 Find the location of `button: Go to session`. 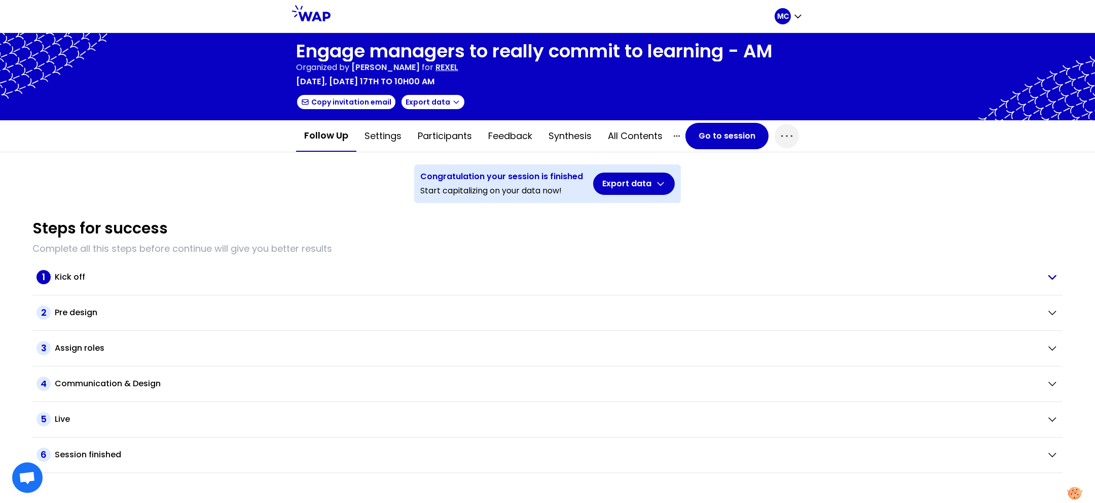

button: Go to session is located at coordinates (727, 136).